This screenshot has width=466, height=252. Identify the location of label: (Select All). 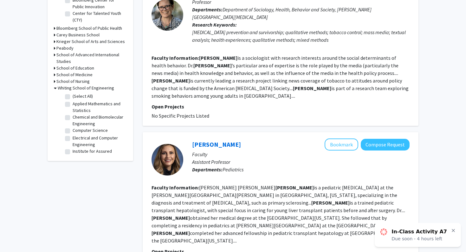
(83, 96).